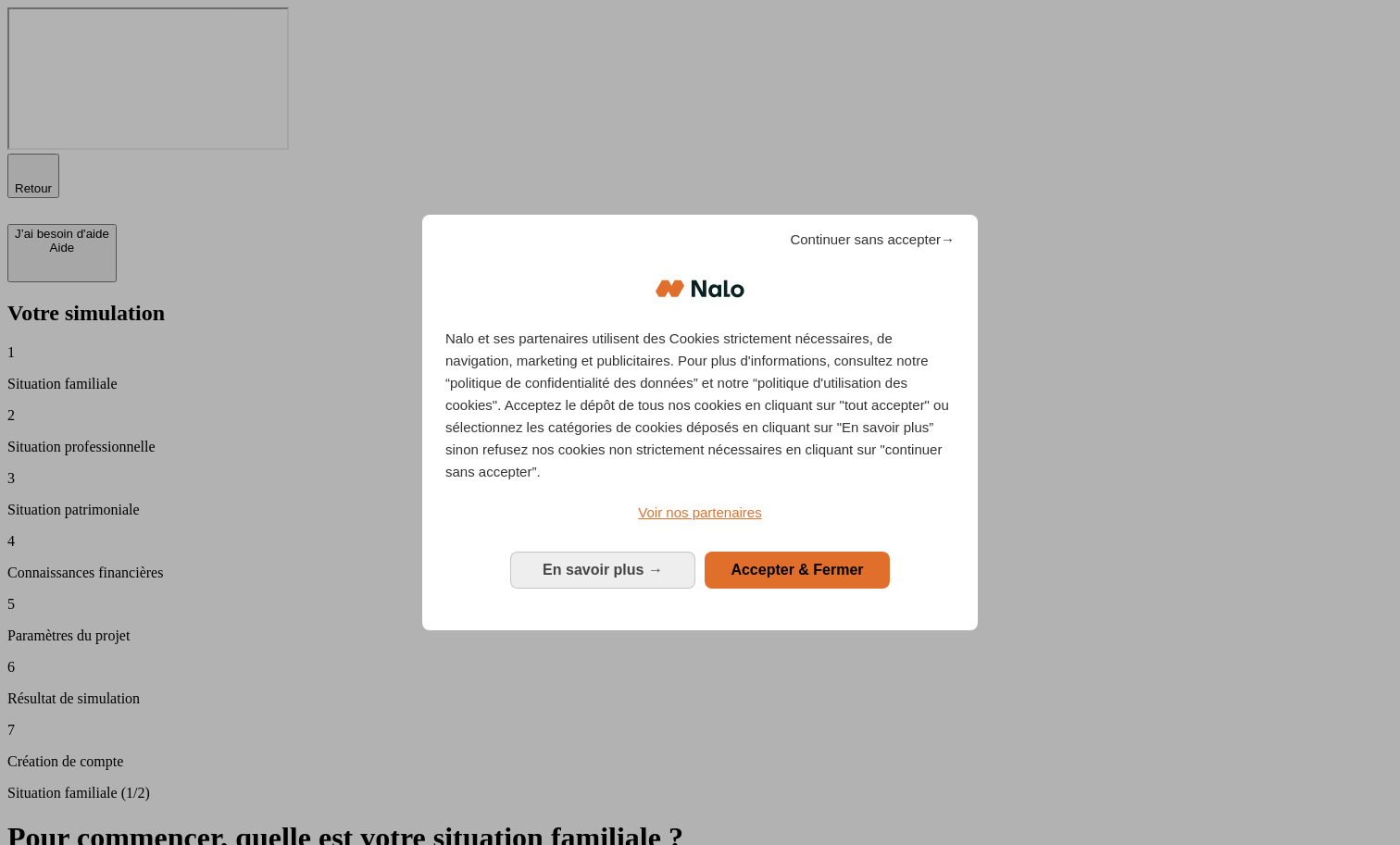 The width and height of the screenshot is (1400, 845). I want to click on a: Voir nos partenaires, so click(700, 513).